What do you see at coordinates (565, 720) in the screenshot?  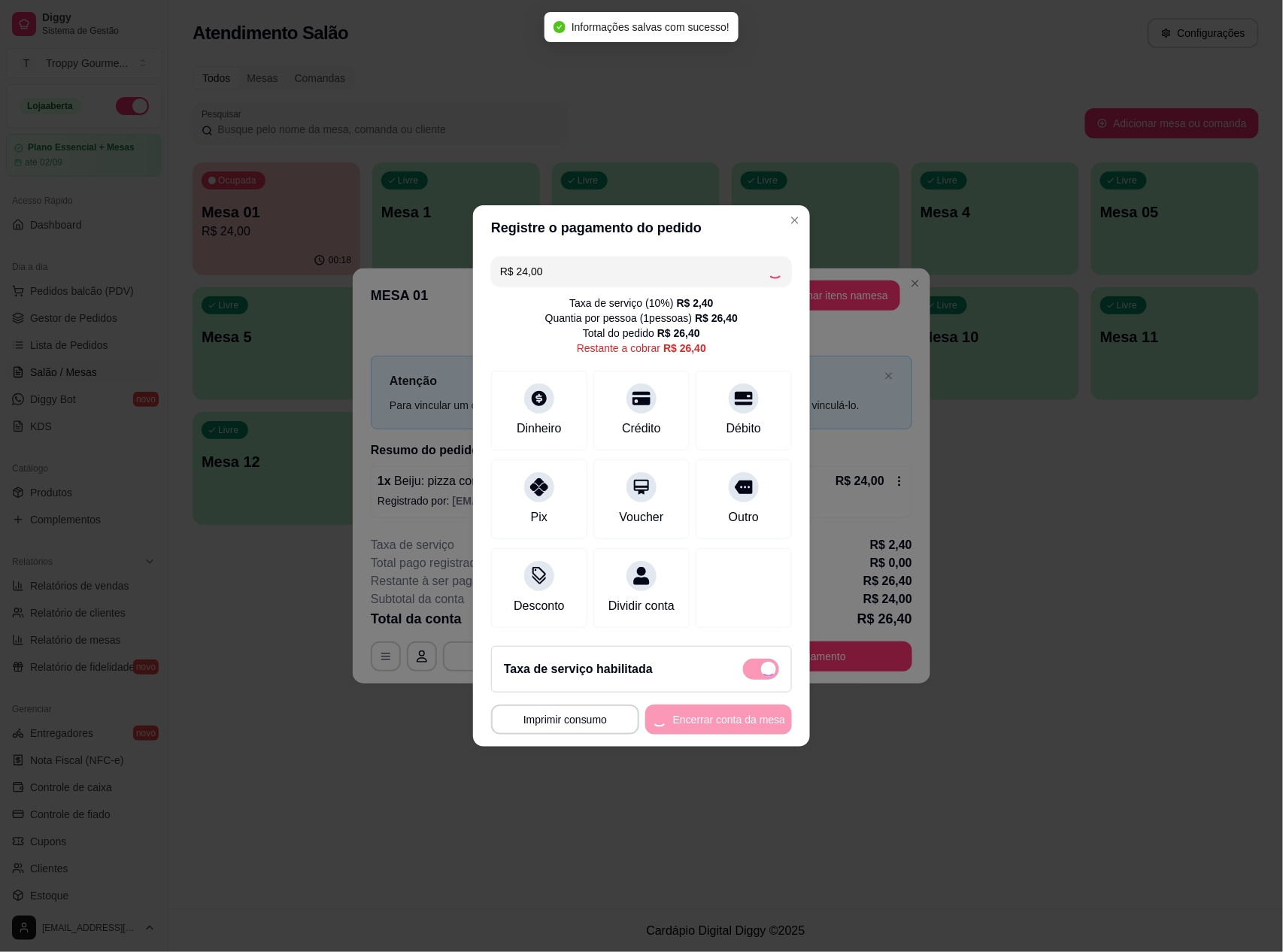 I see `button: Imprimir consumo` at bounding box center [565, 720].